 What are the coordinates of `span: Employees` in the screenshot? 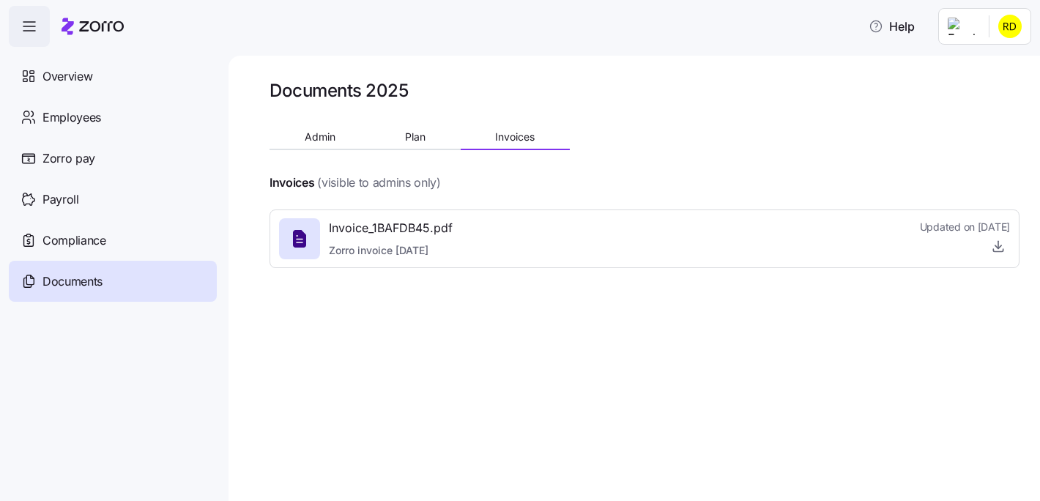 It's located at (72, 117).